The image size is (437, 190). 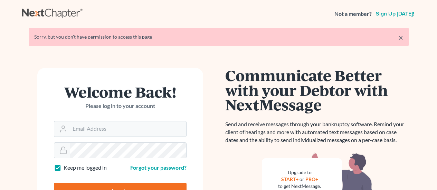 What do you see at coordinates (85, 168) in the screenshot?
I see `label: Keep me logged in` at bounding box center [85, 168].